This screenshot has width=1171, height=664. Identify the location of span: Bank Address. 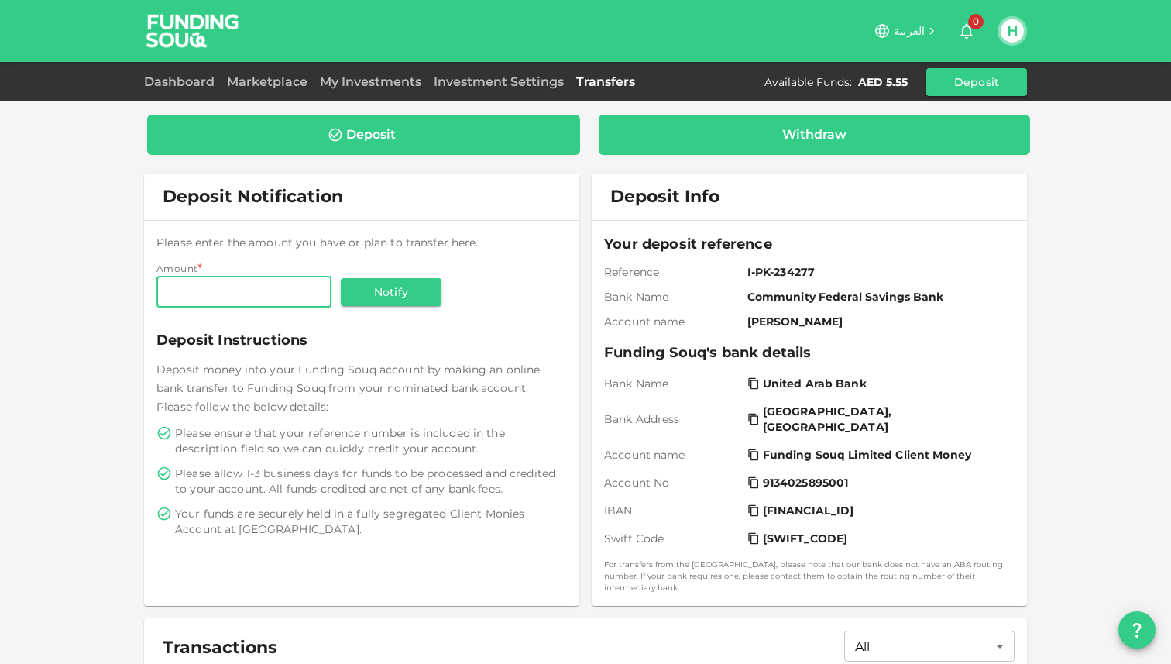
(672, 419).